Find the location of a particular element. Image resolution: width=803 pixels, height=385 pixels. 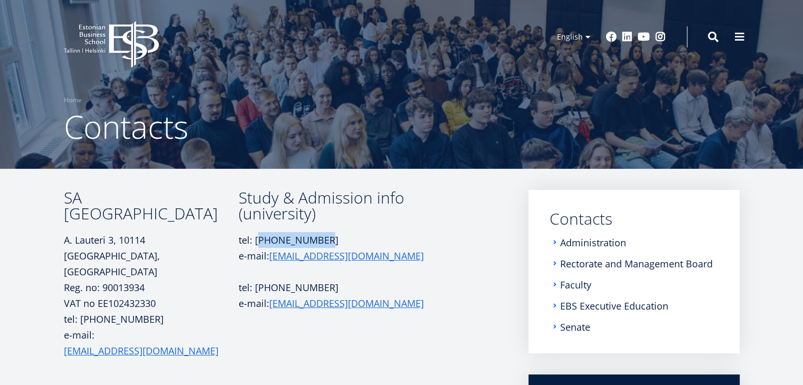

a: EBS Executive Education is located at coordinates (614, 306).